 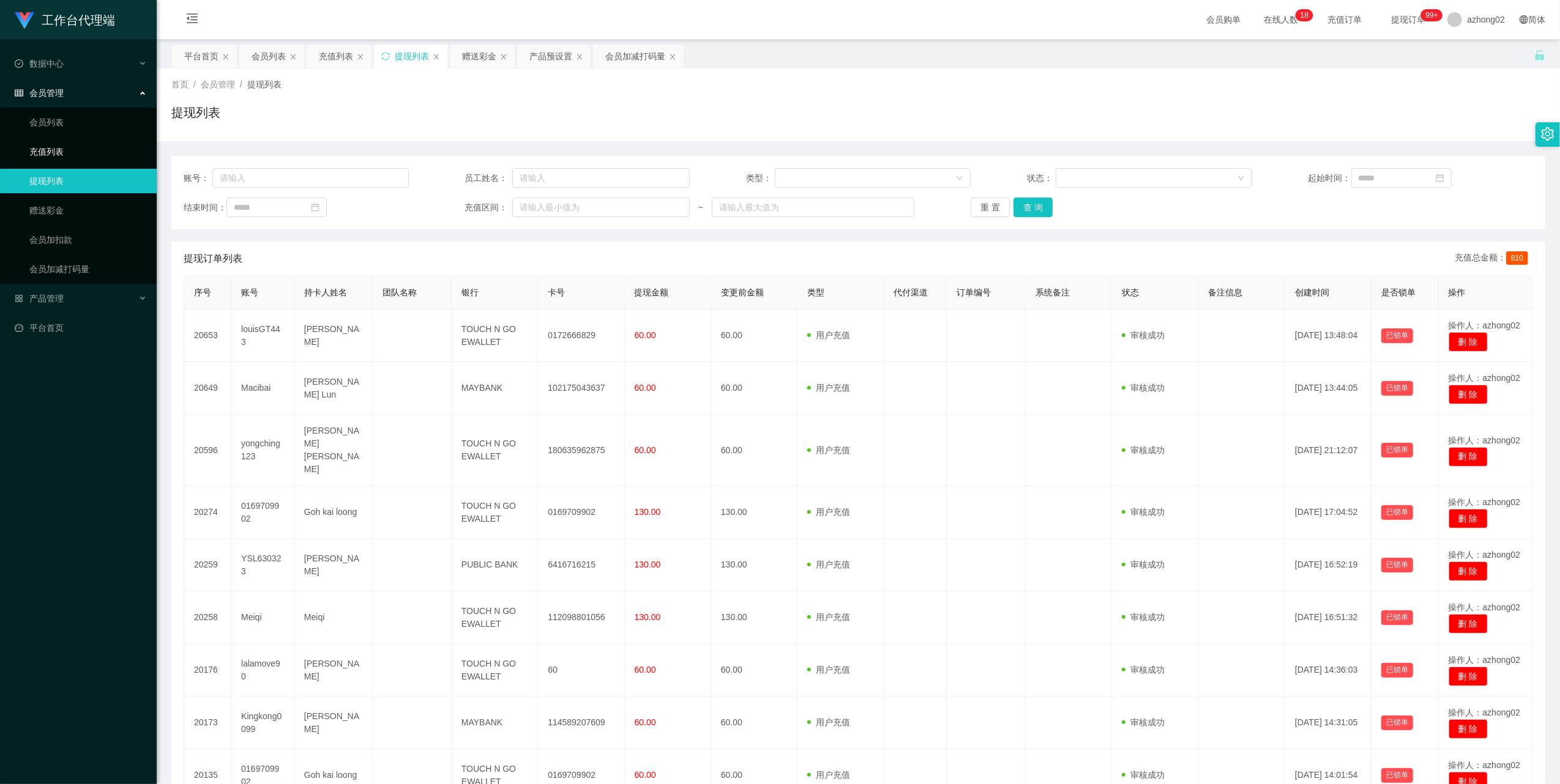 I want to click on td: louisGT443, so click(x=262, y=336).